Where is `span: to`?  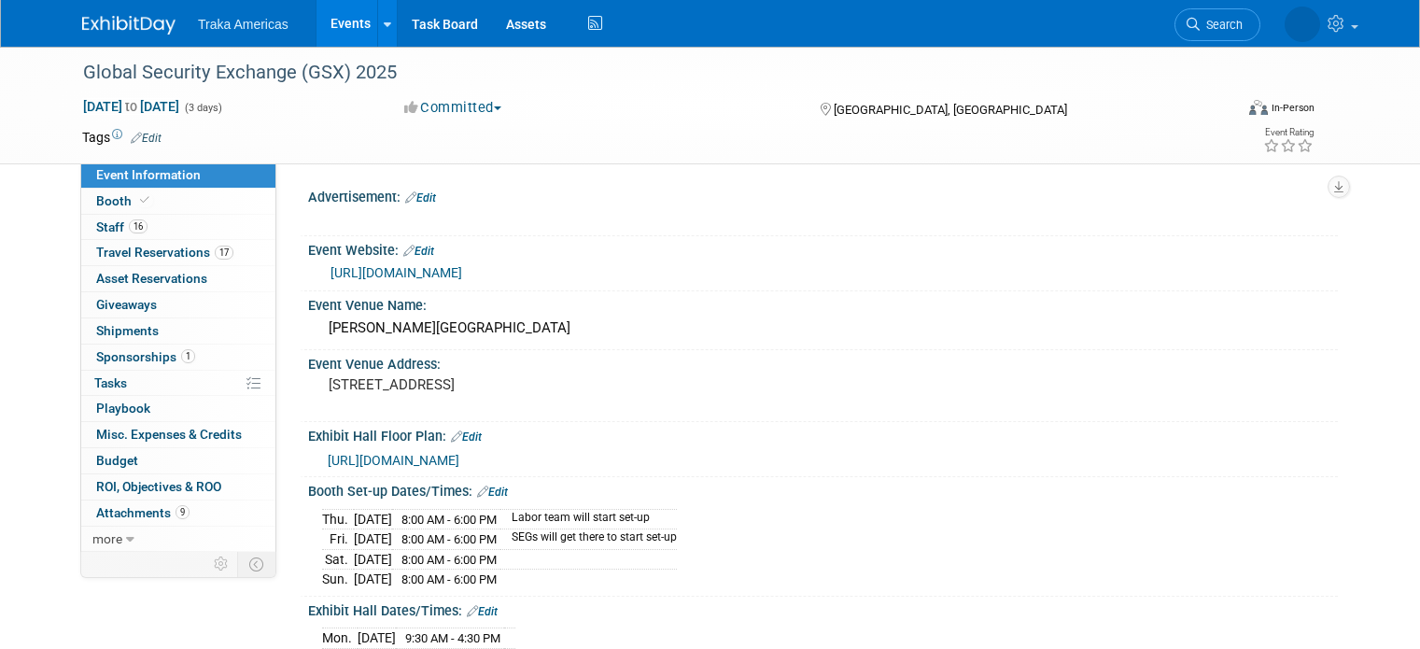 span: to is located at coordinates (131, 106).